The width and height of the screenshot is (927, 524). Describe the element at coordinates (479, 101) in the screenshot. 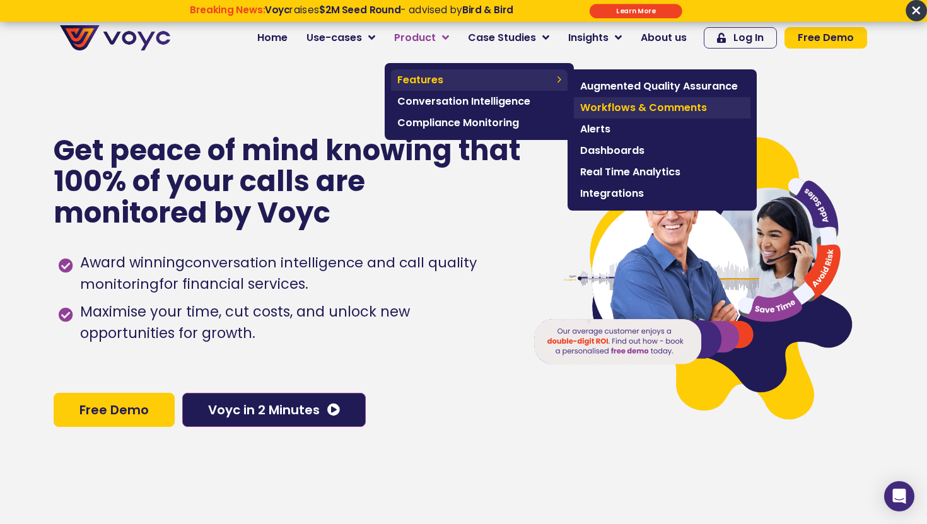

I see `span: Conversation Intelligence` at that location.